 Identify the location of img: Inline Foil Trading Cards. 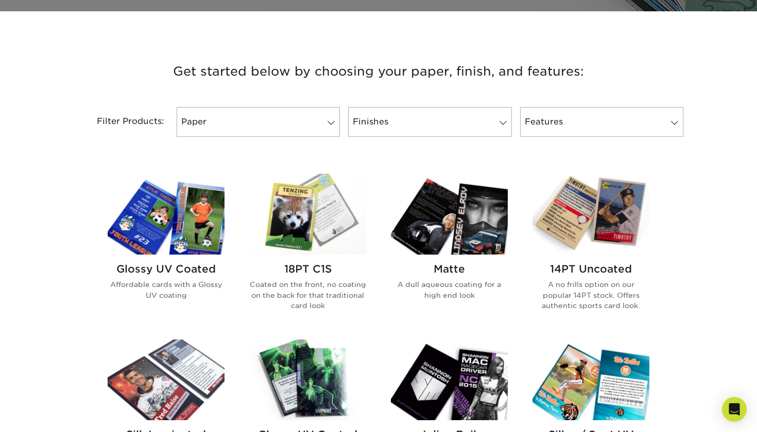
(449, 380).